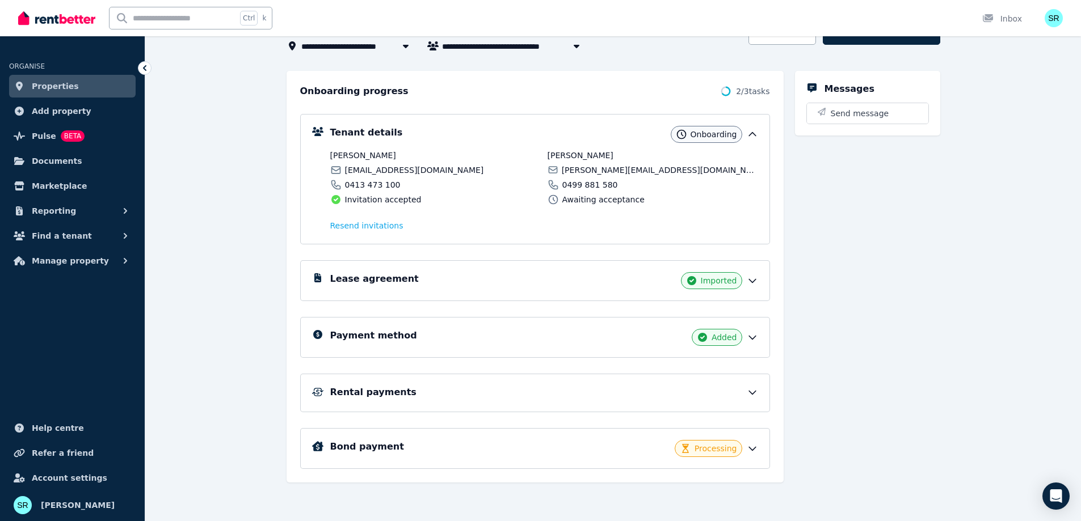  I want to click on span: 0499 881 580, so click(590, 185).